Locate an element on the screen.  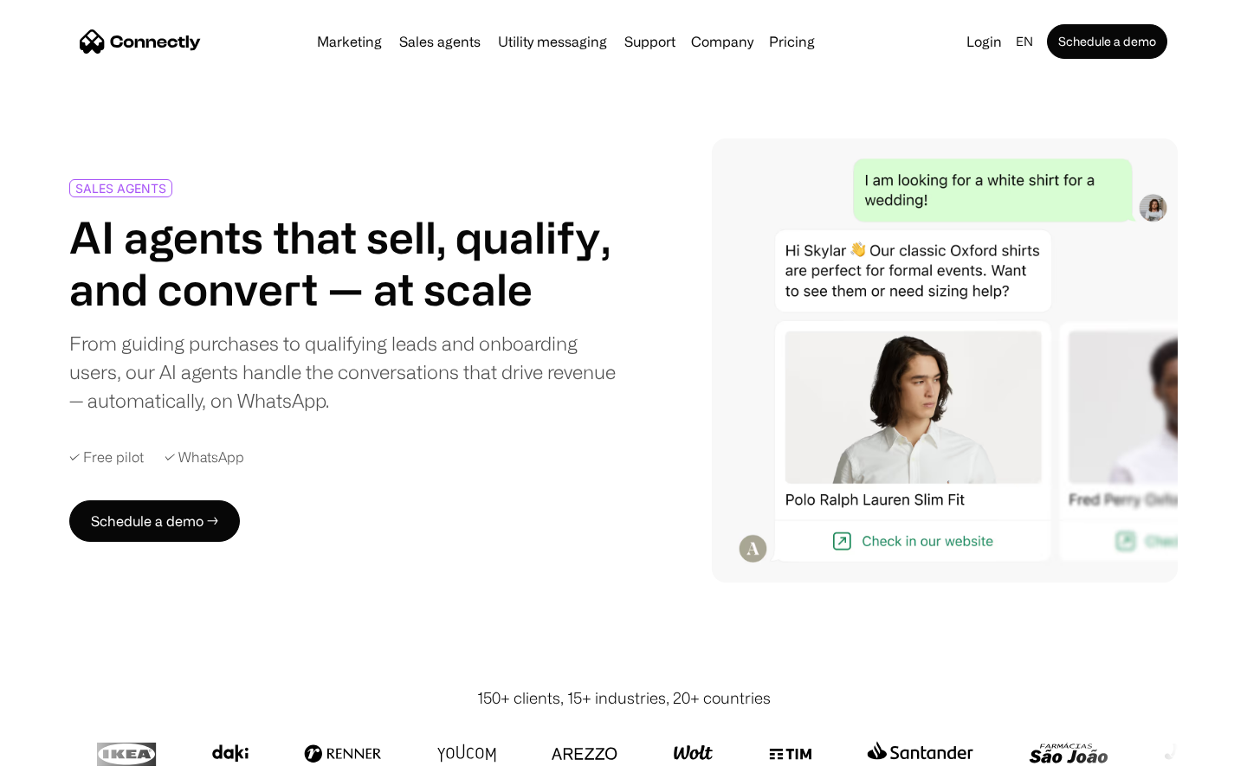
a: Support is located at coordinates (649, 42).